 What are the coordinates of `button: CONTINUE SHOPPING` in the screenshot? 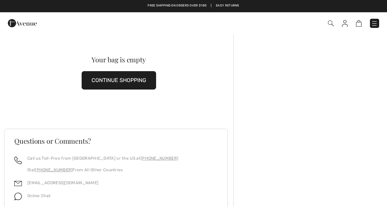 It's located at (119, 81).